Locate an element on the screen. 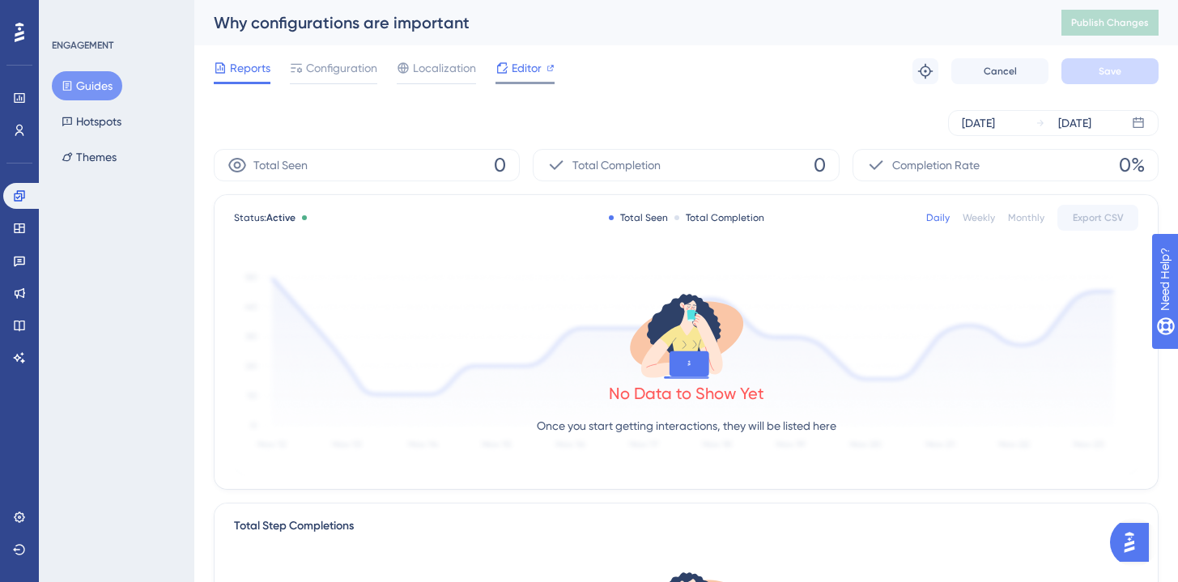 This screenshot has width=1178, height=582. img: launcher-image-alternative-text is located at coordinates (19, 24).